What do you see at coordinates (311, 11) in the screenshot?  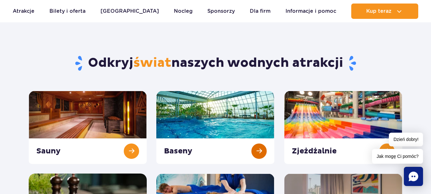 I see `a: Informacje i pomoc` at bounding box center [311, 11].